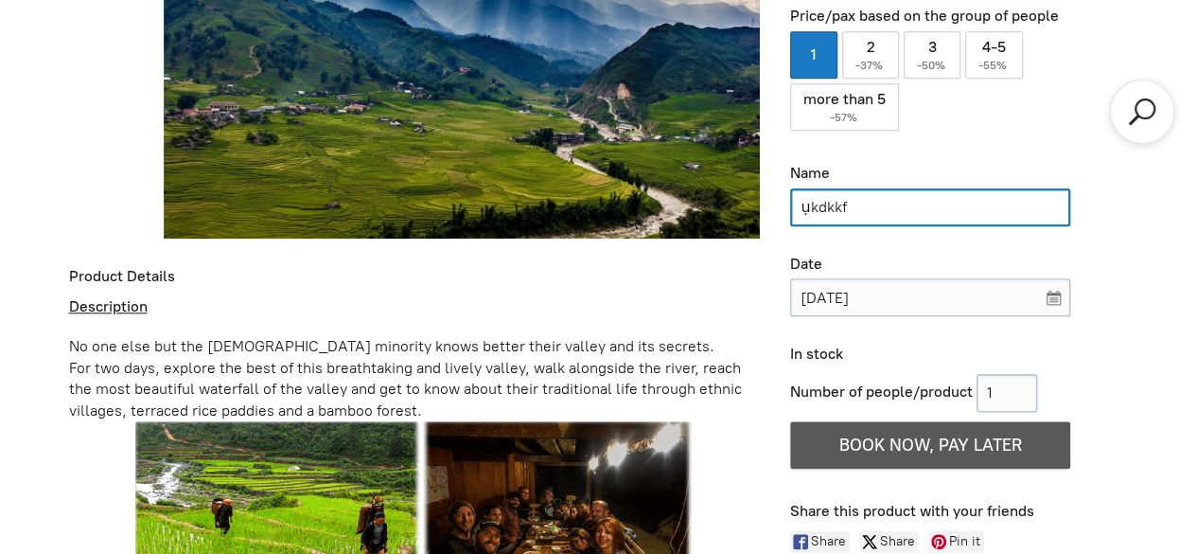 The width and height of the screenshot is (1197, 554). What do you see at coordinates (1142, 112) in the screenshot?
I see `a: Search products` at bounding box center [1142, 112].